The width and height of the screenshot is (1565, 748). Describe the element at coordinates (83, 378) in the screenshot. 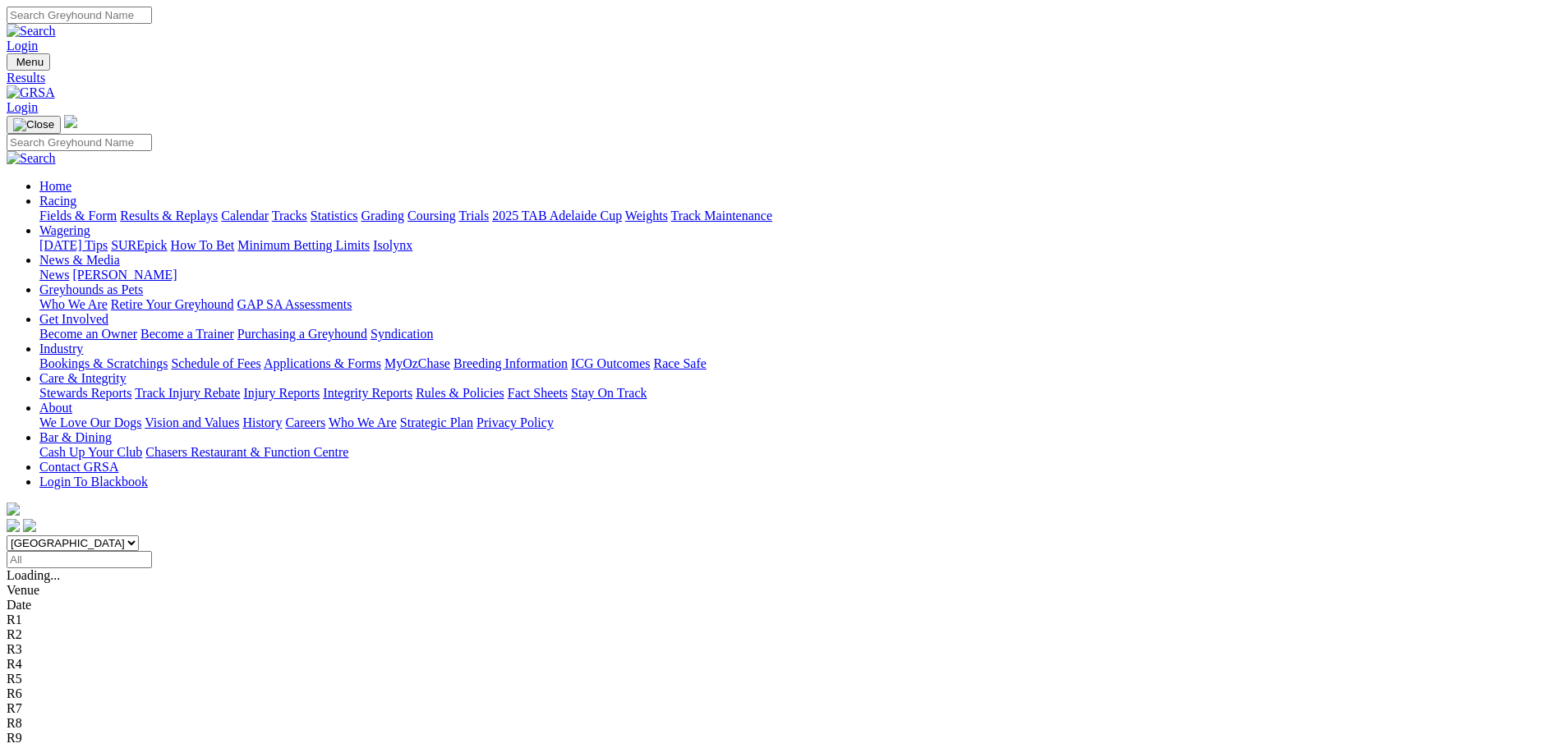

I see `a: Care & Integrity` at that location.